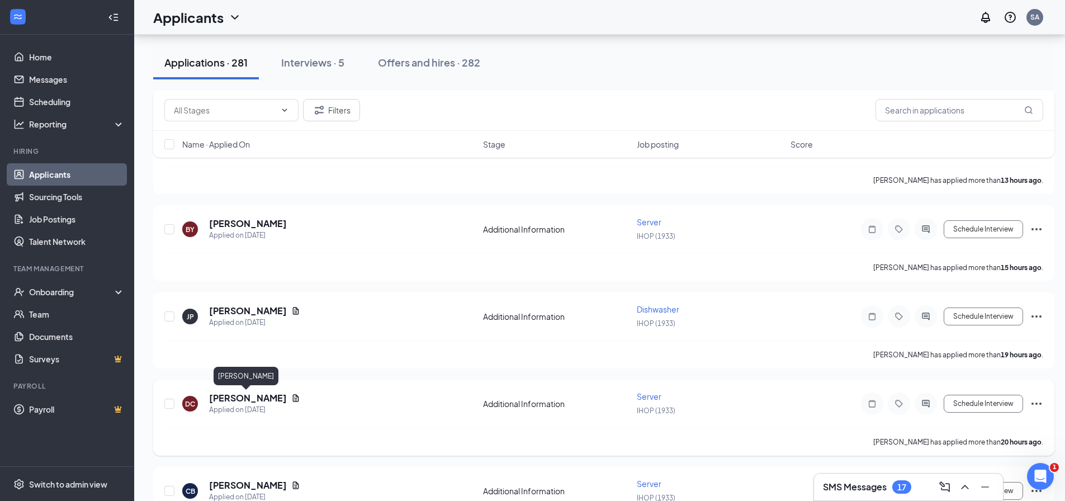 The width and height of the screenshot is (1065, 501). What do you see at coordinates (72, 292) in the screenshot?
I see `div: Onboarding` at bounding box center [72, 292].